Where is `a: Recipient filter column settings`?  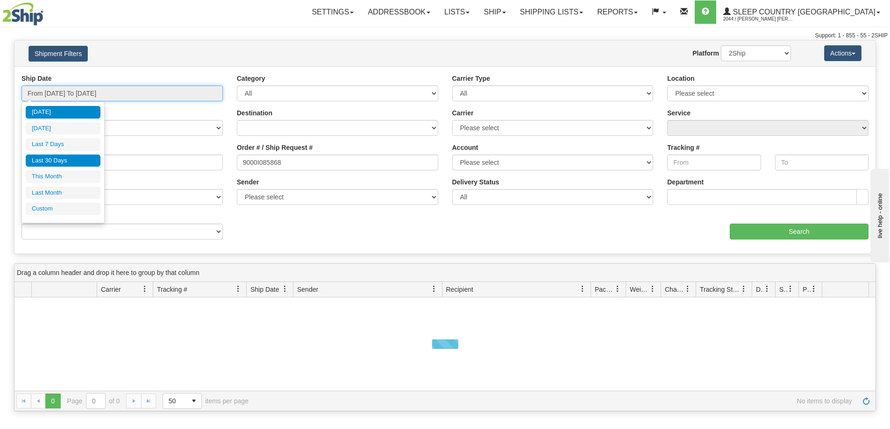
a: Recipient filter column settings is located at coordinates (583, 289).